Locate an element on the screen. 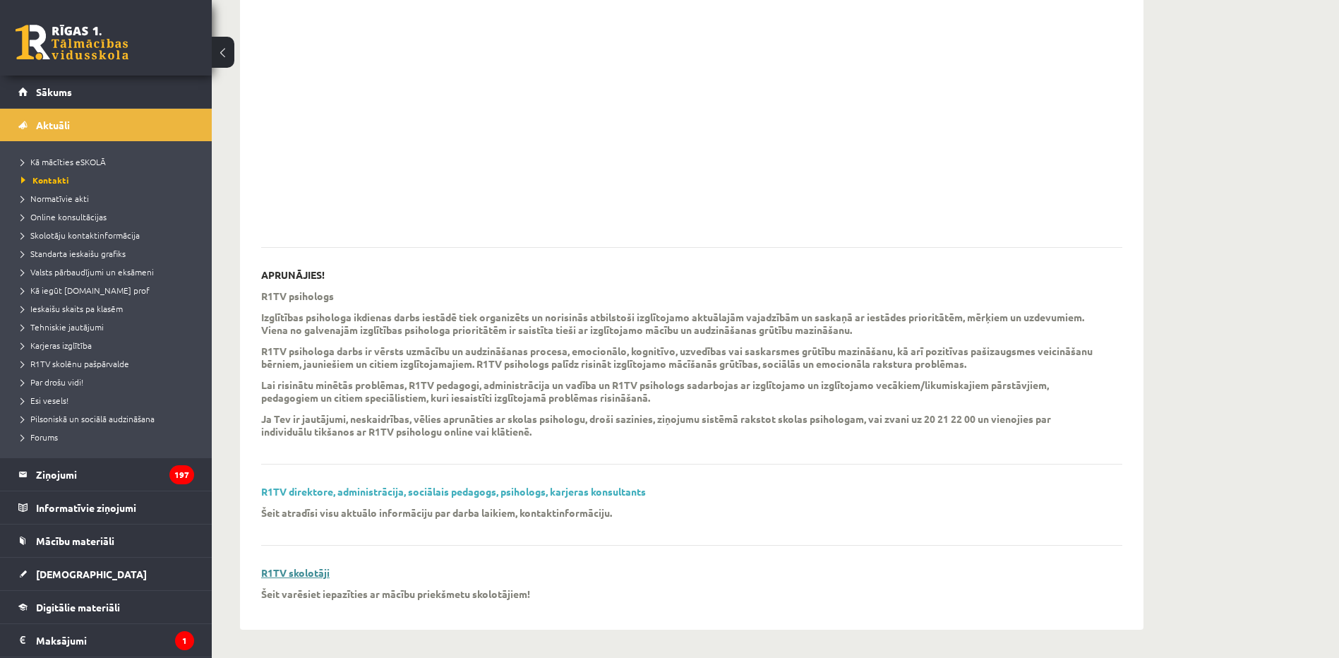 This screenshot has width=1339, height=658. i: 1 is located at coordinates (184, 640).